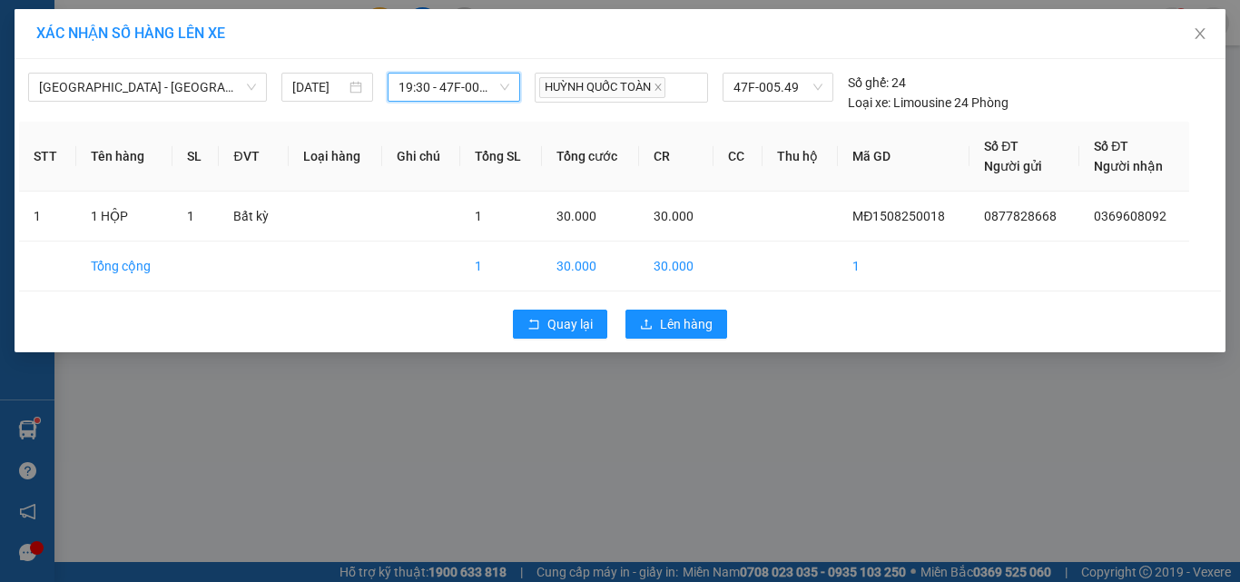 This screenshot has height=582, width=1240. I want to click on div: 30.000, so click(79, 106).